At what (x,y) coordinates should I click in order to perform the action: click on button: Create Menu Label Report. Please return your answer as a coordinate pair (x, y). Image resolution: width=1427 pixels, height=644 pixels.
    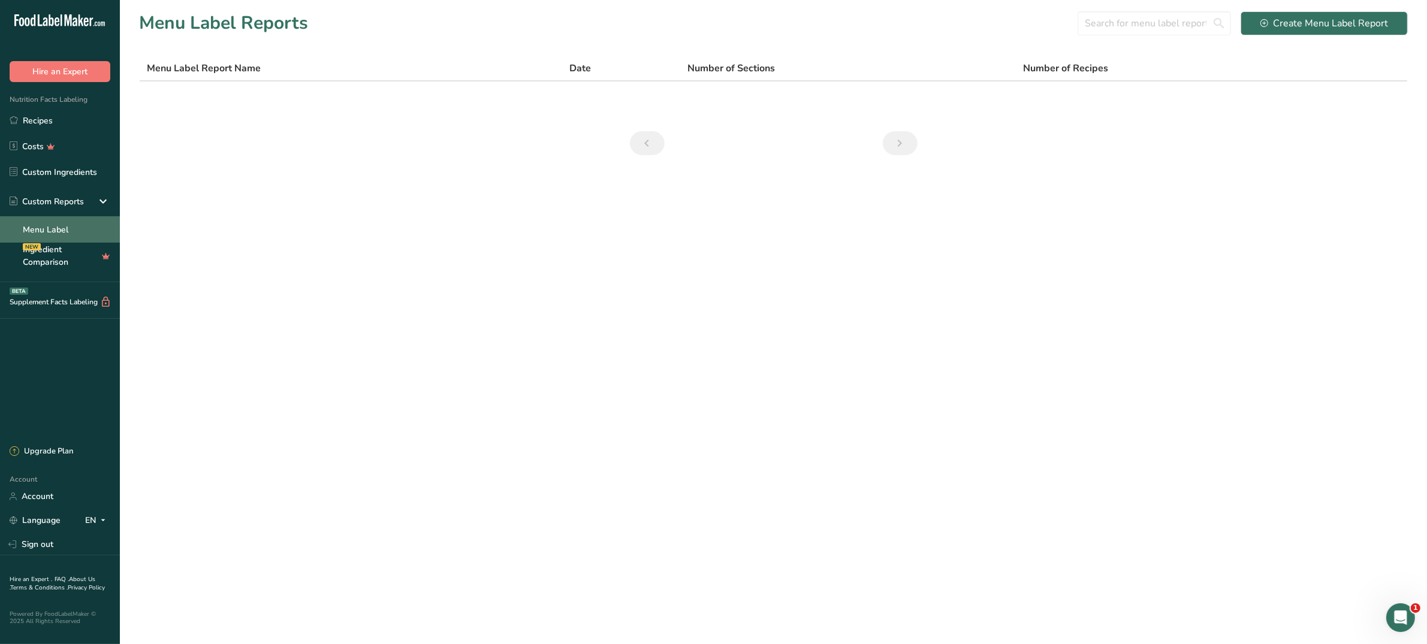
    Looking at the image, I should click on (1324, 23).